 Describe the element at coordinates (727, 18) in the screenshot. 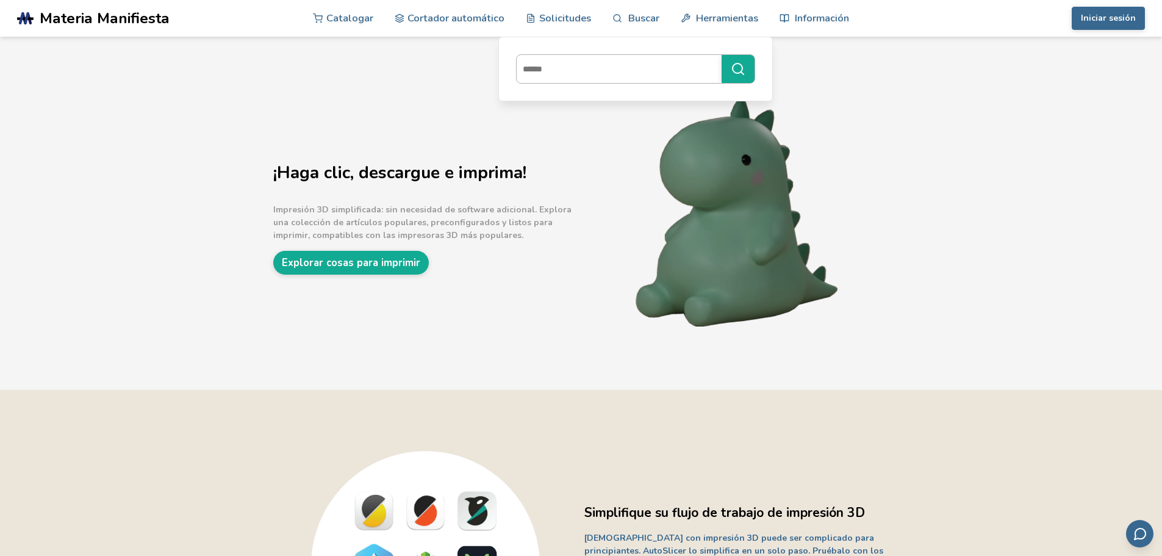

I see `font: Herramientas` at that location.